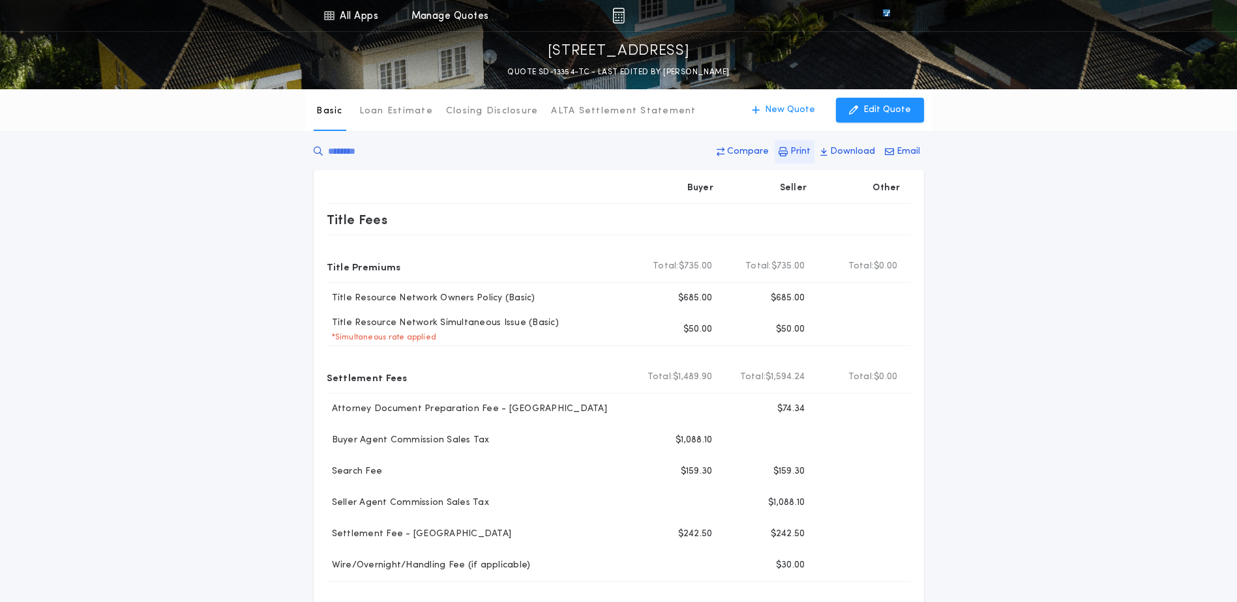  What do you see at coordinates (381, 338) in the screenshot?
I see `p: * Simultaneous rate applied` at bounding box center [381, 338].